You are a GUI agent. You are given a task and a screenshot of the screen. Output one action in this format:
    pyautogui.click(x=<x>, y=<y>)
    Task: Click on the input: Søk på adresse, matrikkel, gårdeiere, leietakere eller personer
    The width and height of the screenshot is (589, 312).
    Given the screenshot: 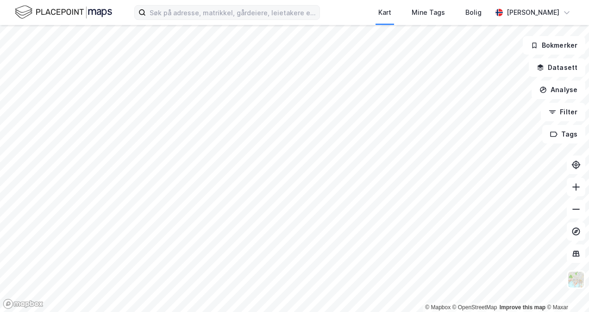 What is the action you would take?
    pyautogui.click(x=232, y=12)
    